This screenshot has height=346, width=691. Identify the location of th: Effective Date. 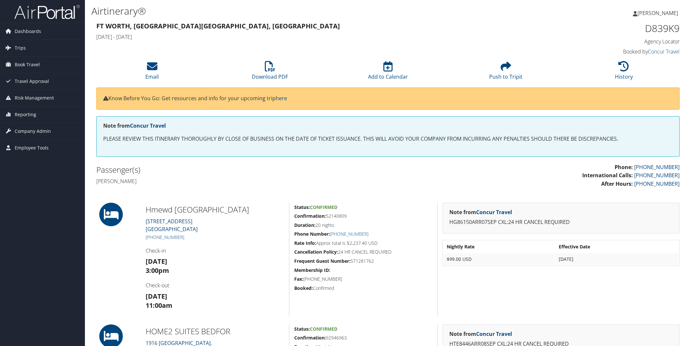
(617, 247).